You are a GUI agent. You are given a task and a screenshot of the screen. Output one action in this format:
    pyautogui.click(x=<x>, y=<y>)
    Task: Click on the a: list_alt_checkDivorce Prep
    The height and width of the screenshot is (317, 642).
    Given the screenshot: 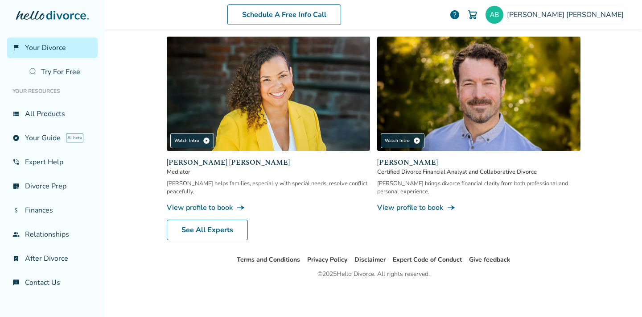 What is the action you would take?
    pyautogui.click(x=52, y=186)
    